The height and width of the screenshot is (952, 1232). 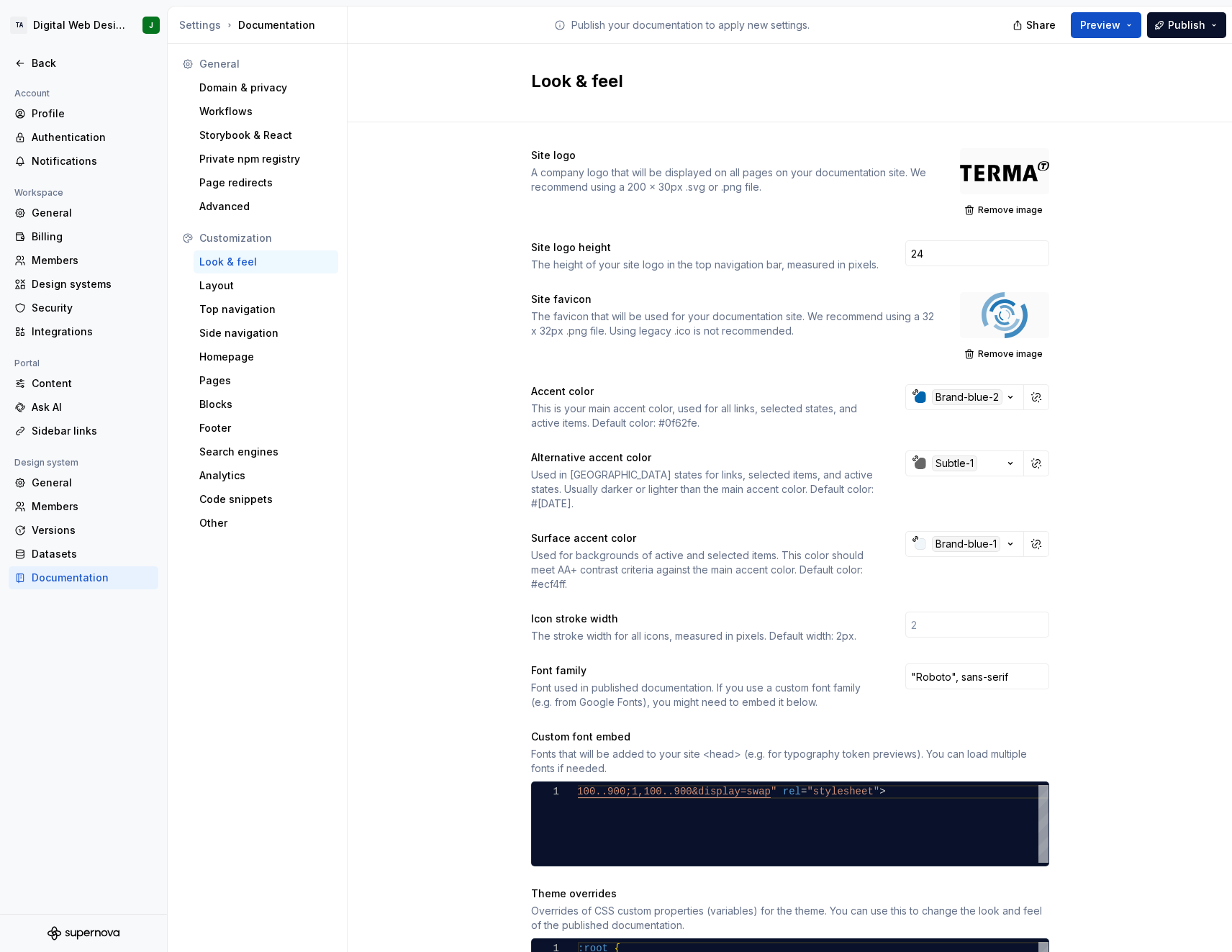 I want to click on button: Settings, so click(x=200, y=25).